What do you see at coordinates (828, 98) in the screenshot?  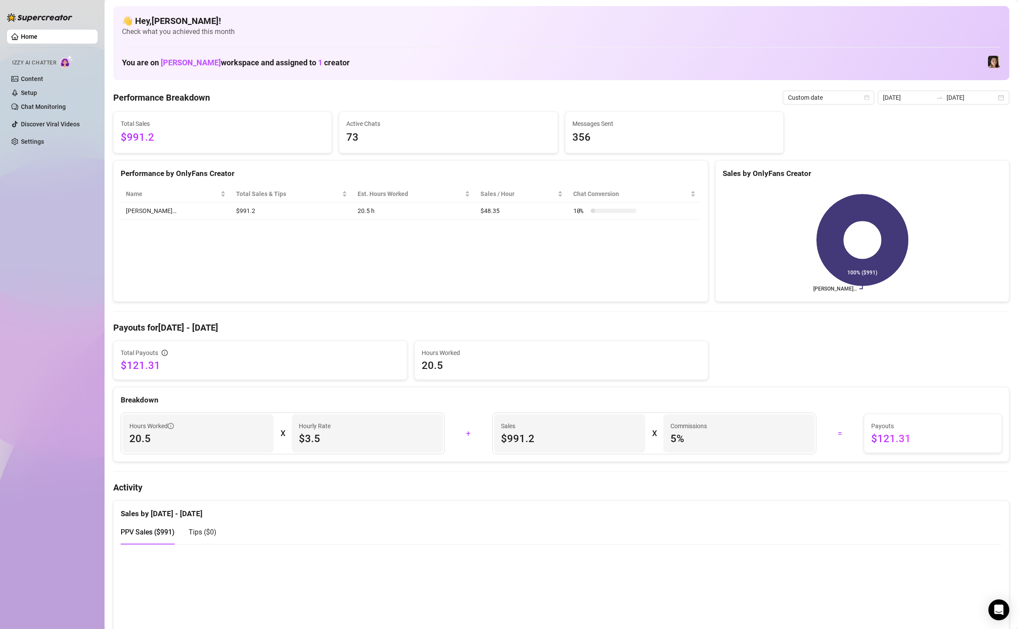 I see `span: Custom date` at bounding box center [828, 98].